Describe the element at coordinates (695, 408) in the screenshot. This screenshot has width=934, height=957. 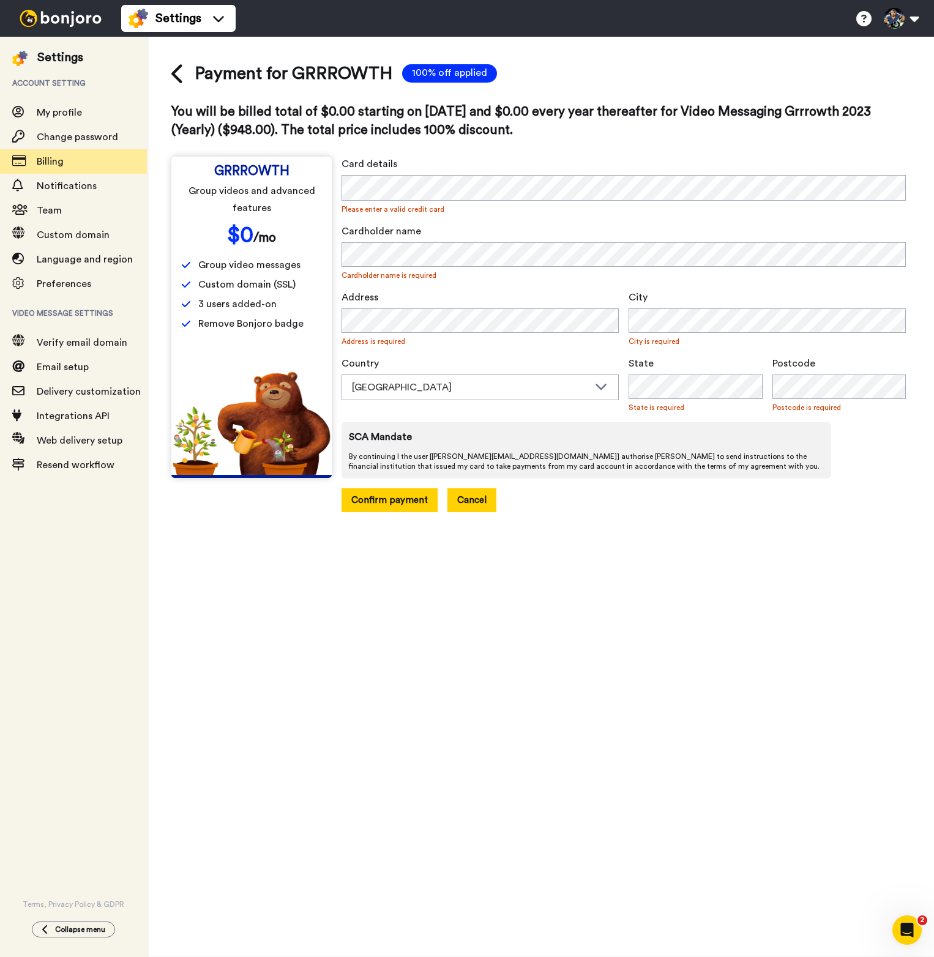
I see `span: State is required` at that location.